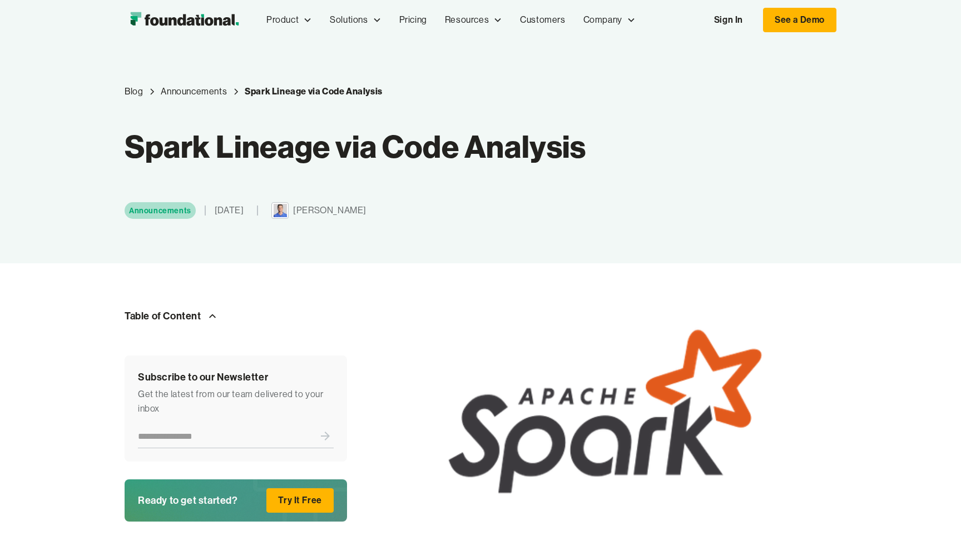  What do you see at coordinates (413, 20) in the screenshot?
I see `a: Pricing` at bounding box center [413, 20].